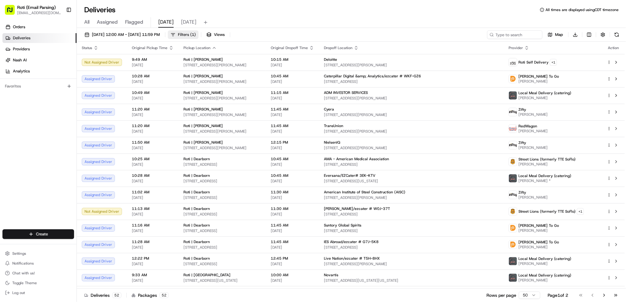  What do you see at coordinates (23, 264) in the screenshot?
I see `span: Notifications` at bounding box center [23, 264].